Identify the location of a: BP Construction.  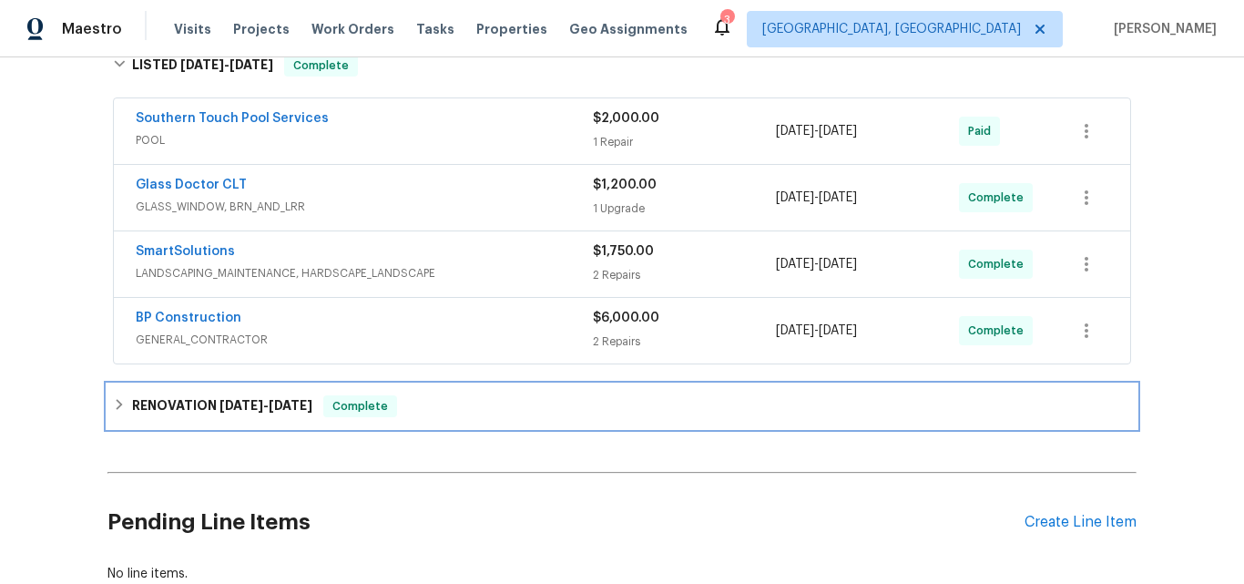
(189, 318).